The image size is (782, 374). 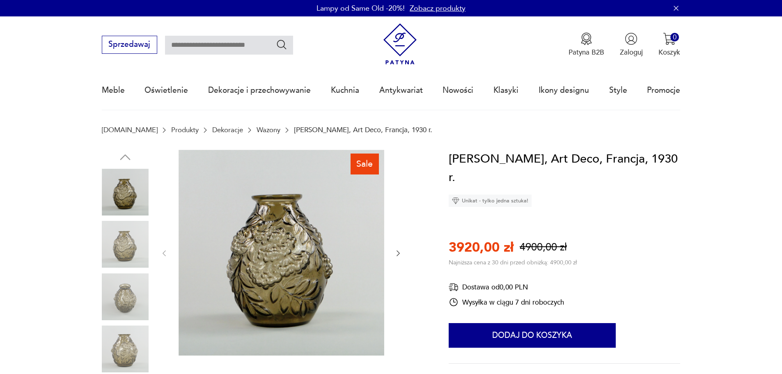 I want to click on button: Patyna B2B, so click(x=586, y=45).